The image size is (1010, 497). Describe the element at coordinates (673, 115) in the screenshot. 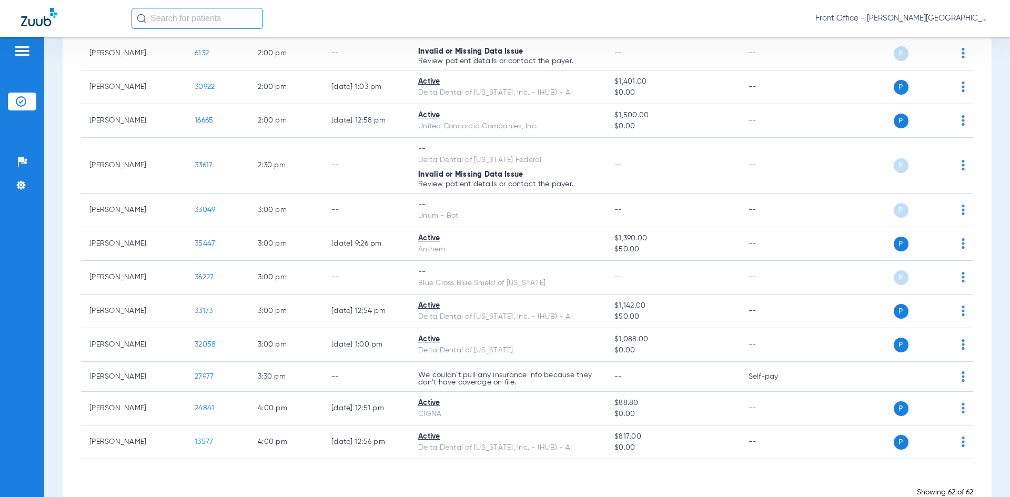

I see `span: $1,500.00` at that location.